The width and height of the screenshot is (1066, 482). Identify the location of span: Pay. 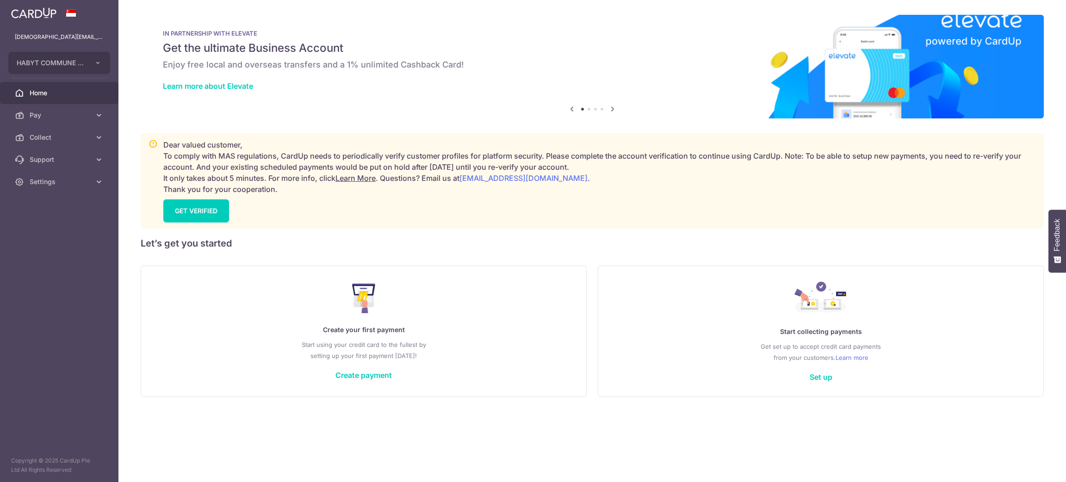
(60, 115).